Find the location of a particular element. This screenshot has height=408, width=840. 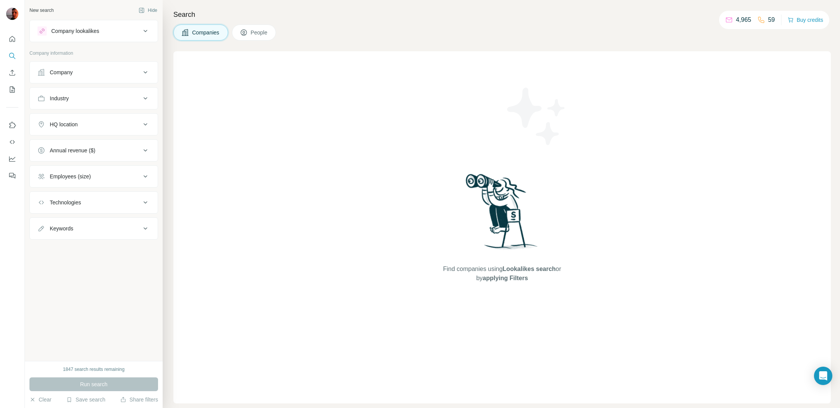

div: Company lookalikes is located at coordinates (75, 31).